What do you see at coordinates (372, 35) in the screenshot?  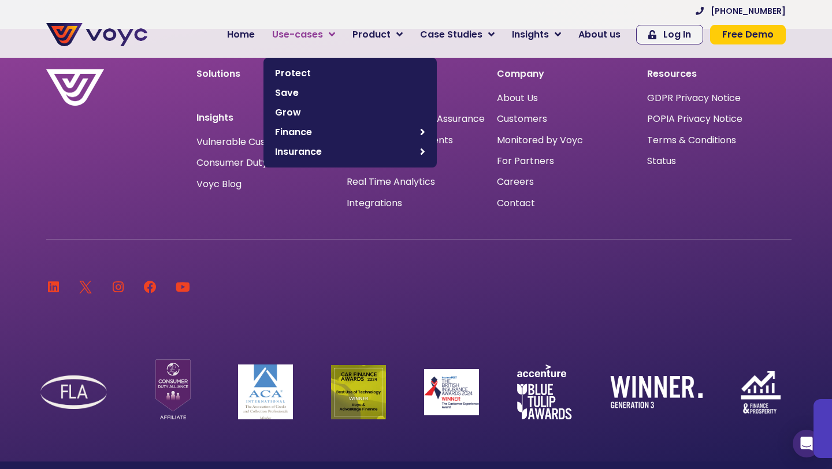 I see `span: Product` at bounding box center [372, 35].